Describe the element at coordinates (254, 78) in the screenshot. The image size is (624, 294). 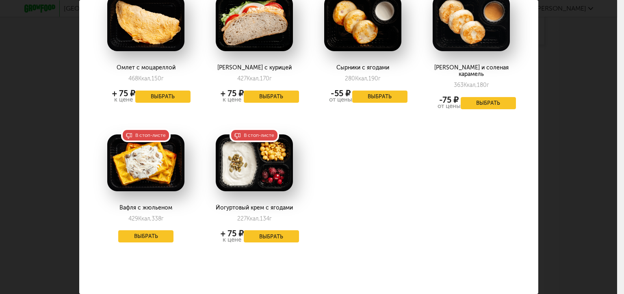
I see `div: 427 170` at that location.